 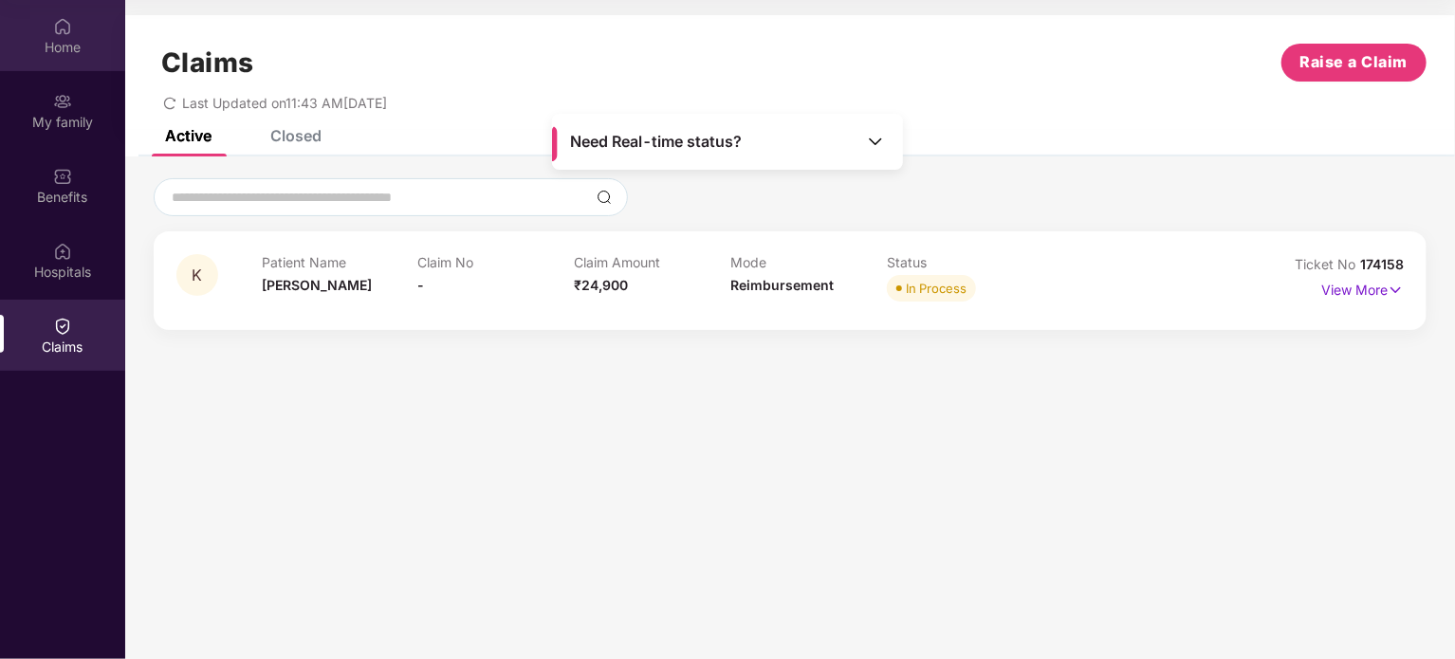 What do you see at coordinates (63, 102) in the screenshot?
I see `img: svg+xml;base64,PHN2ZyB3aWR0aD0iMjAiIGhlaWdodD0iMjAiIHZpZXdCb3g9IjAgMCAyMCAyMCIgZmlsbD0ibm9uZSIgeG...` at bounding box center [63, 102].